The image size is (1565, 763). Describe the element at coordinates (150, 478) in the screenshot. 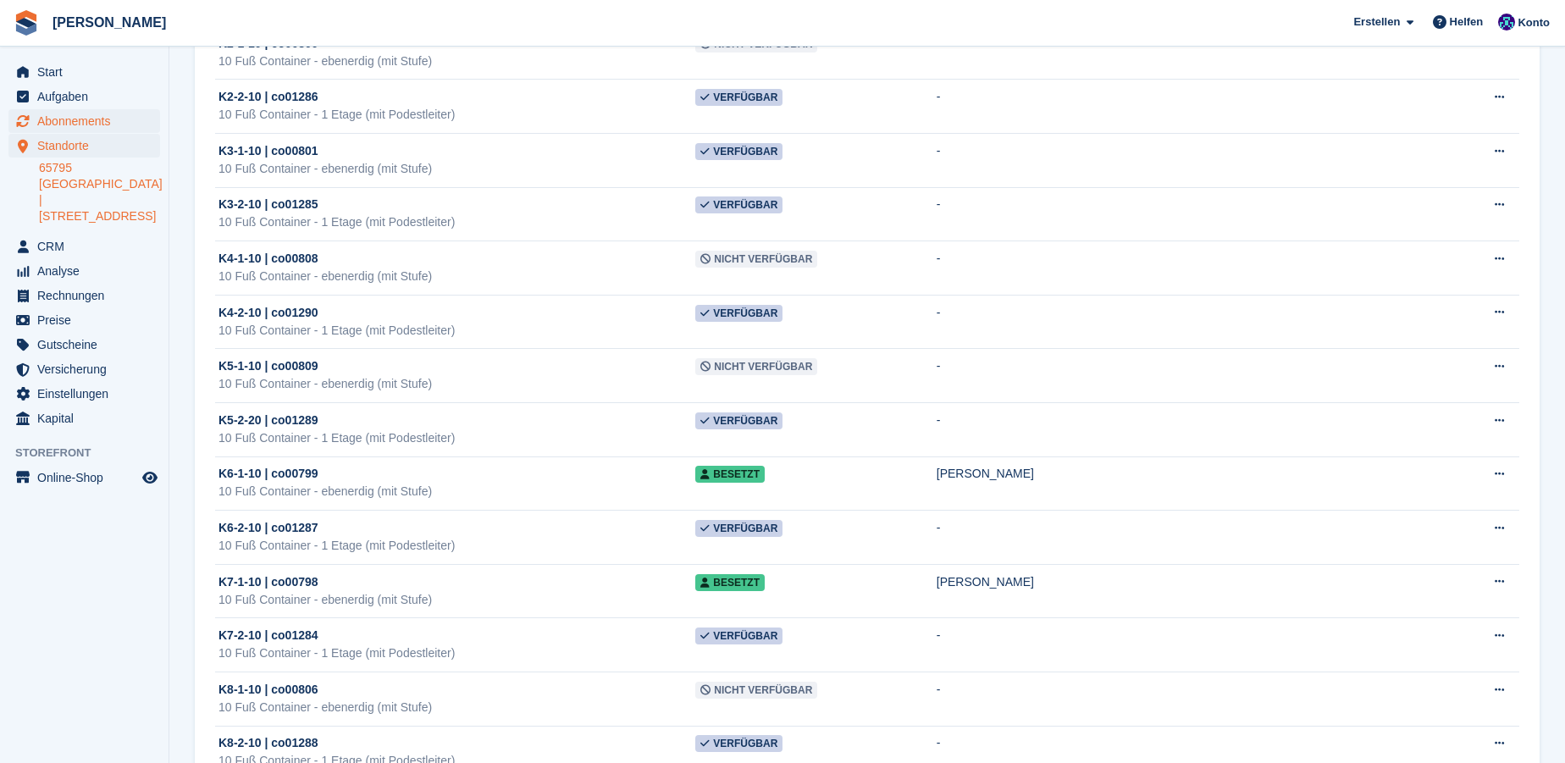

I see `a: Vorschau-Shop` at that location.